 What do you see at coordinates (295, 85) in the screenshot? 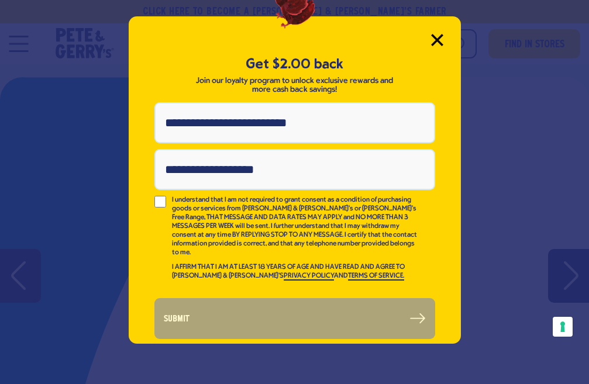
I see `p: Join our loyalty program to unlock exclusive rewards and more cash back savings!` at bounding box center [295, 85].